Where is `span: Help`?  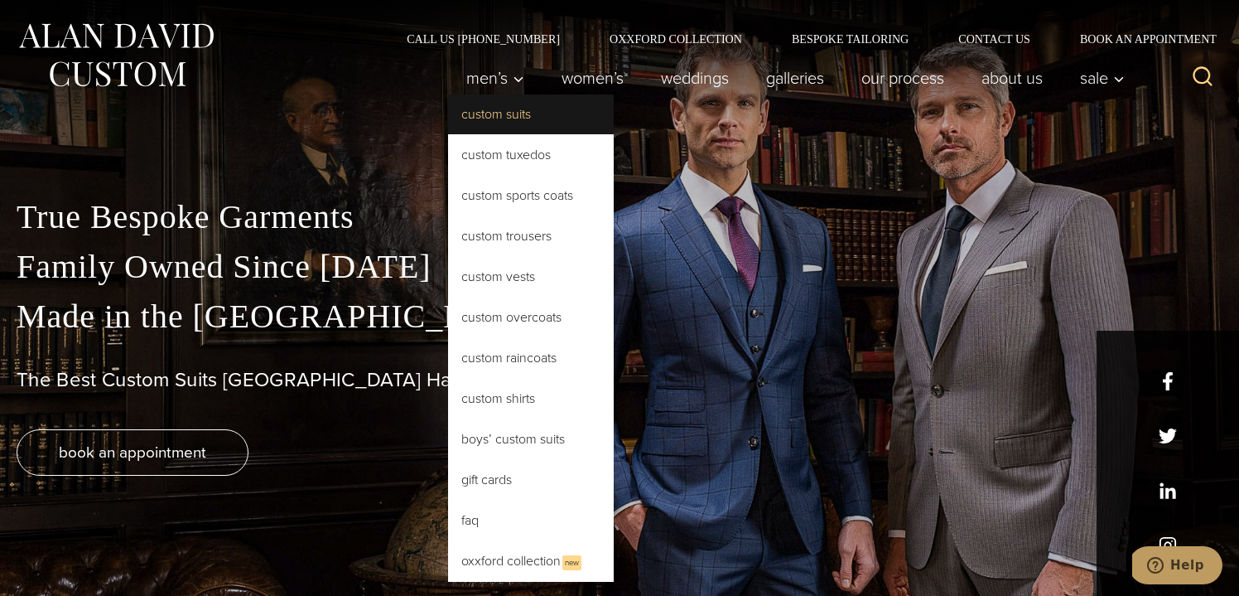
span: Help is located at coordinates (55, 19).